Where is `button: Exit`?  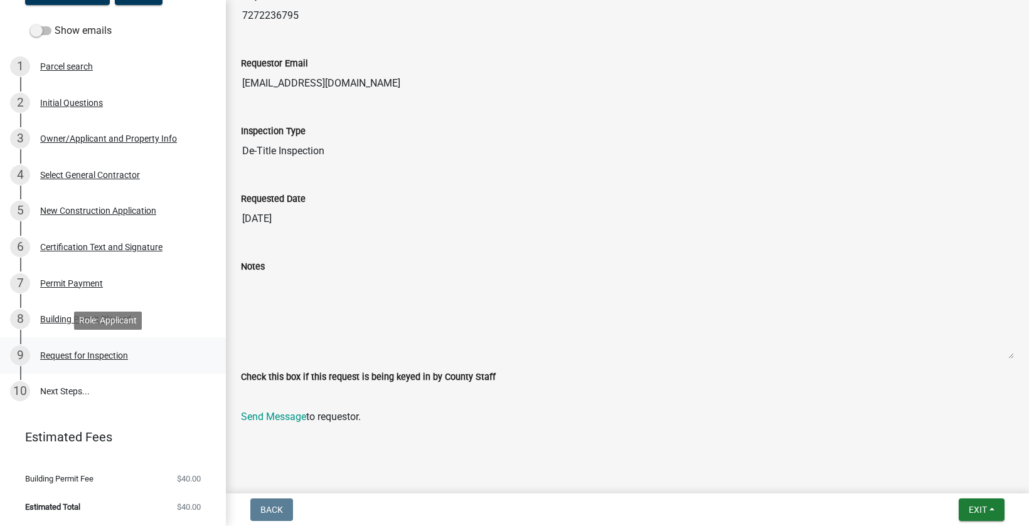 button: Exit is located at coordinates (981, 510).